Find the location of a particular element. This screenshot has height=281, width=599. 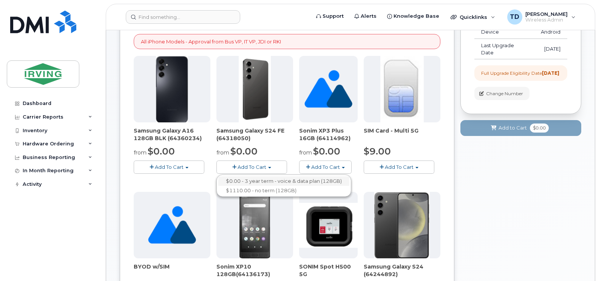

span: Wireless Admin is located at coordinates (546, 20).